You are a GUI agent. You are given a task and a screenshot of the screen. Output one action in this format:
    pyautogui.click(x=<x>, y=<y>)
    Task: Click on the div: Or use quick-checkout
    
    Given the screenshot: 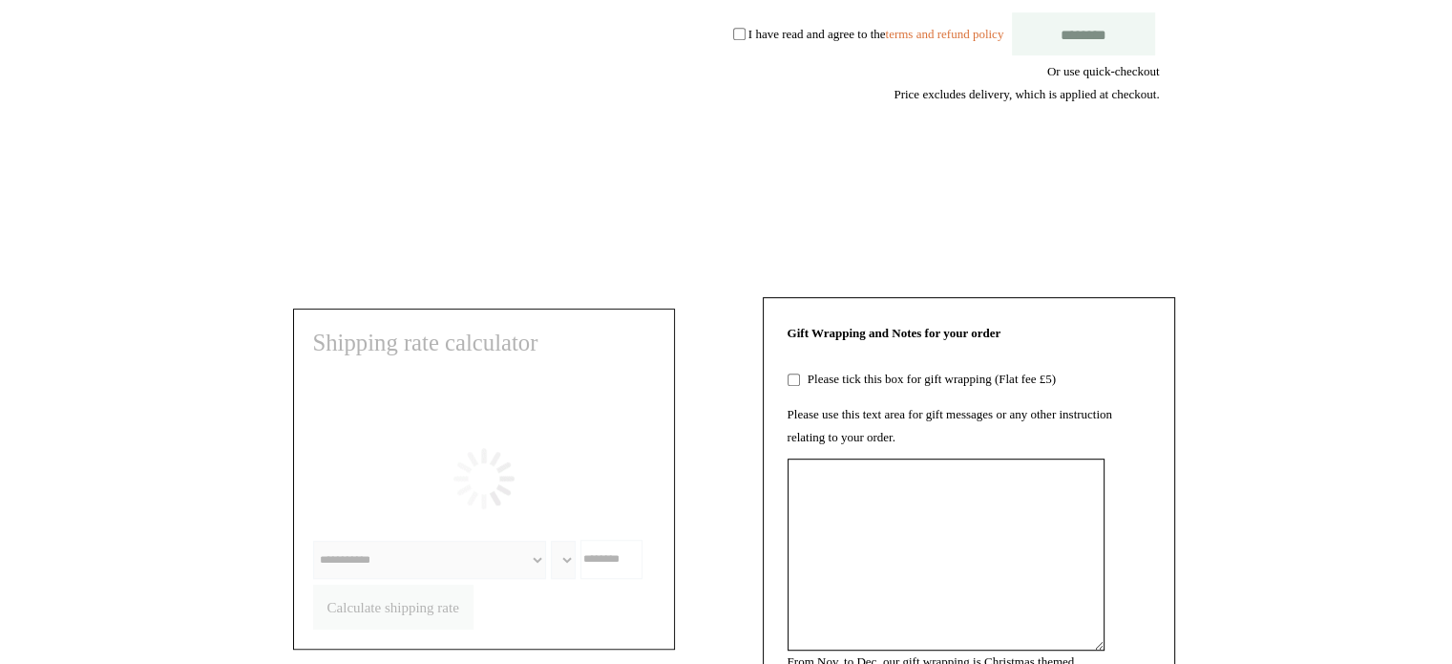 What is the action you would take?
    pyautogui.click(x=727, y=83)
    